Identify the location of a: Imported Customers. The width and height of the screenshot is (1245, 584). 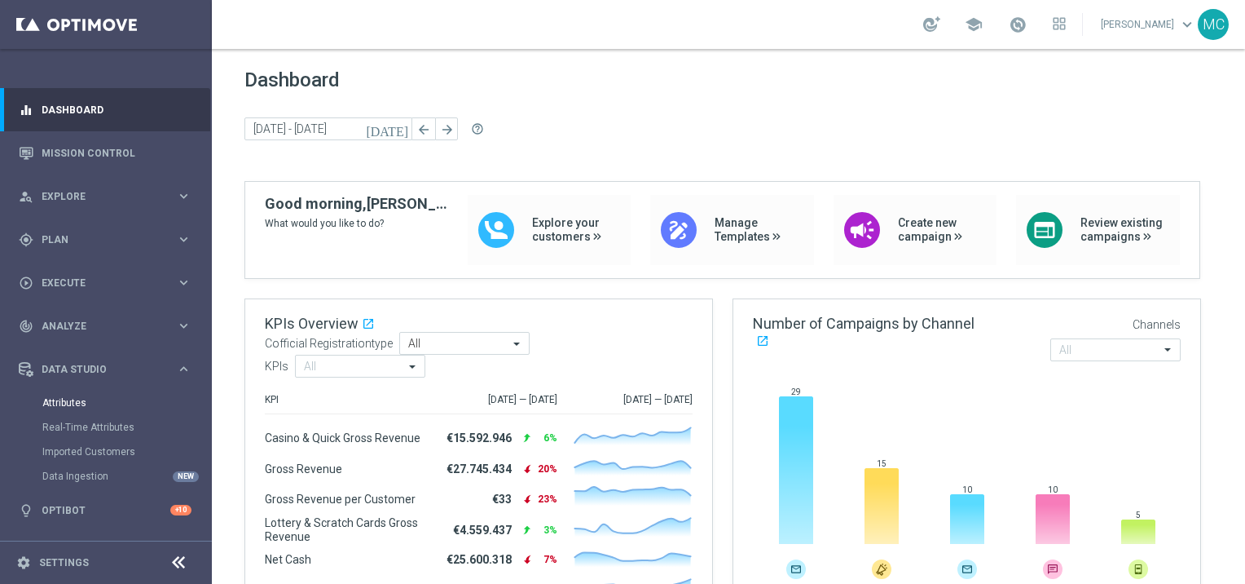
(106, 452).